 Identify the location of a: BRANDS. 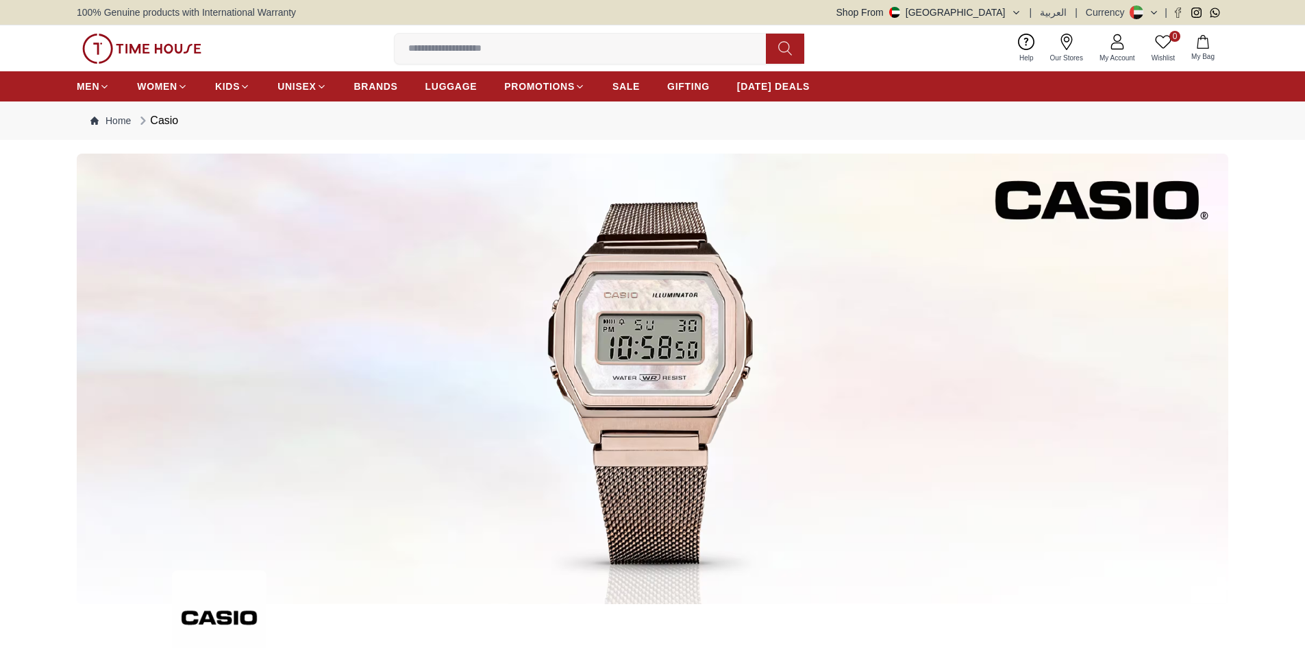
(376, 86).